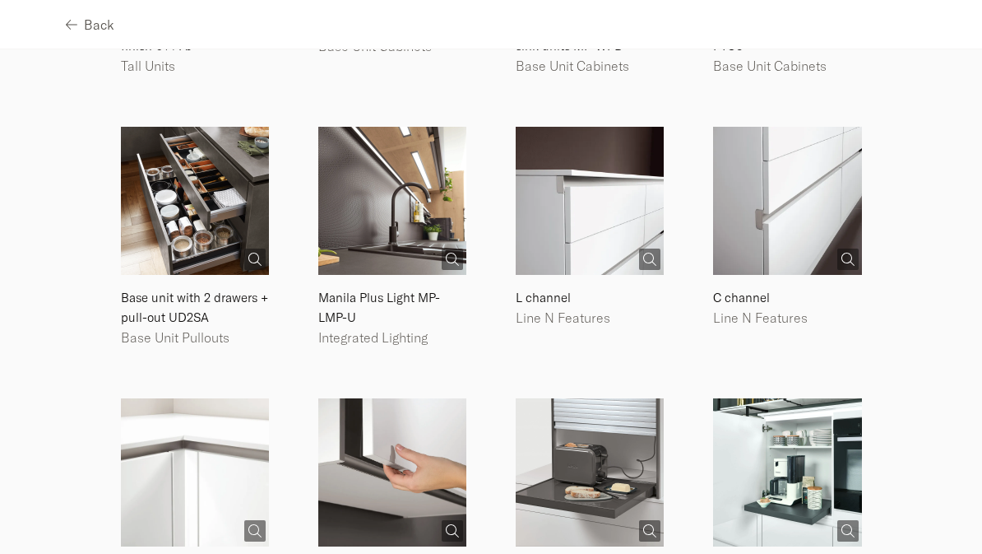 The image size is (982, 554). What do you see at coordinates (99, 25) in the screenshot?
I see `span: Back` at bounding box center [99, 25].